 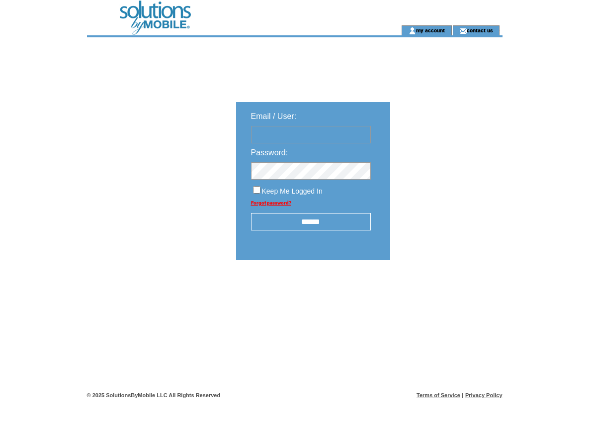 What do you see at coordinates (274, 116) in the screenshot?
I see `span: Email / User:` at bounding box center [274, 116].